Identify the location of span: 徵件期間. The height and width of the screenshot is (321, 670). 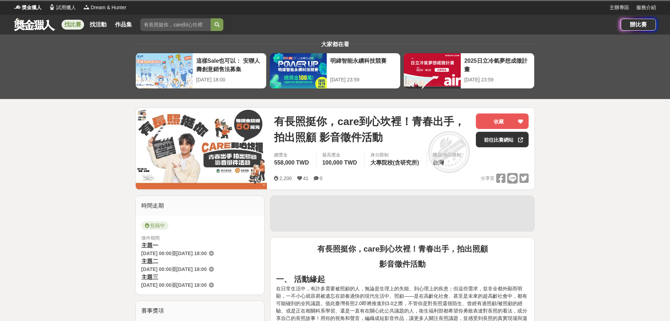
(151, 237).